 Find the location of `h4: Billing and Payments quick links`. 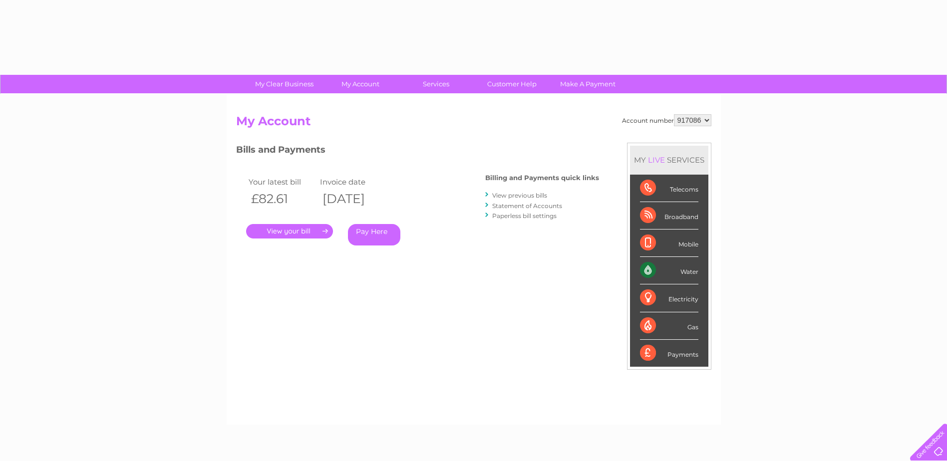

h4: Billing and Payments quick links is located at coordinates (542, 178).